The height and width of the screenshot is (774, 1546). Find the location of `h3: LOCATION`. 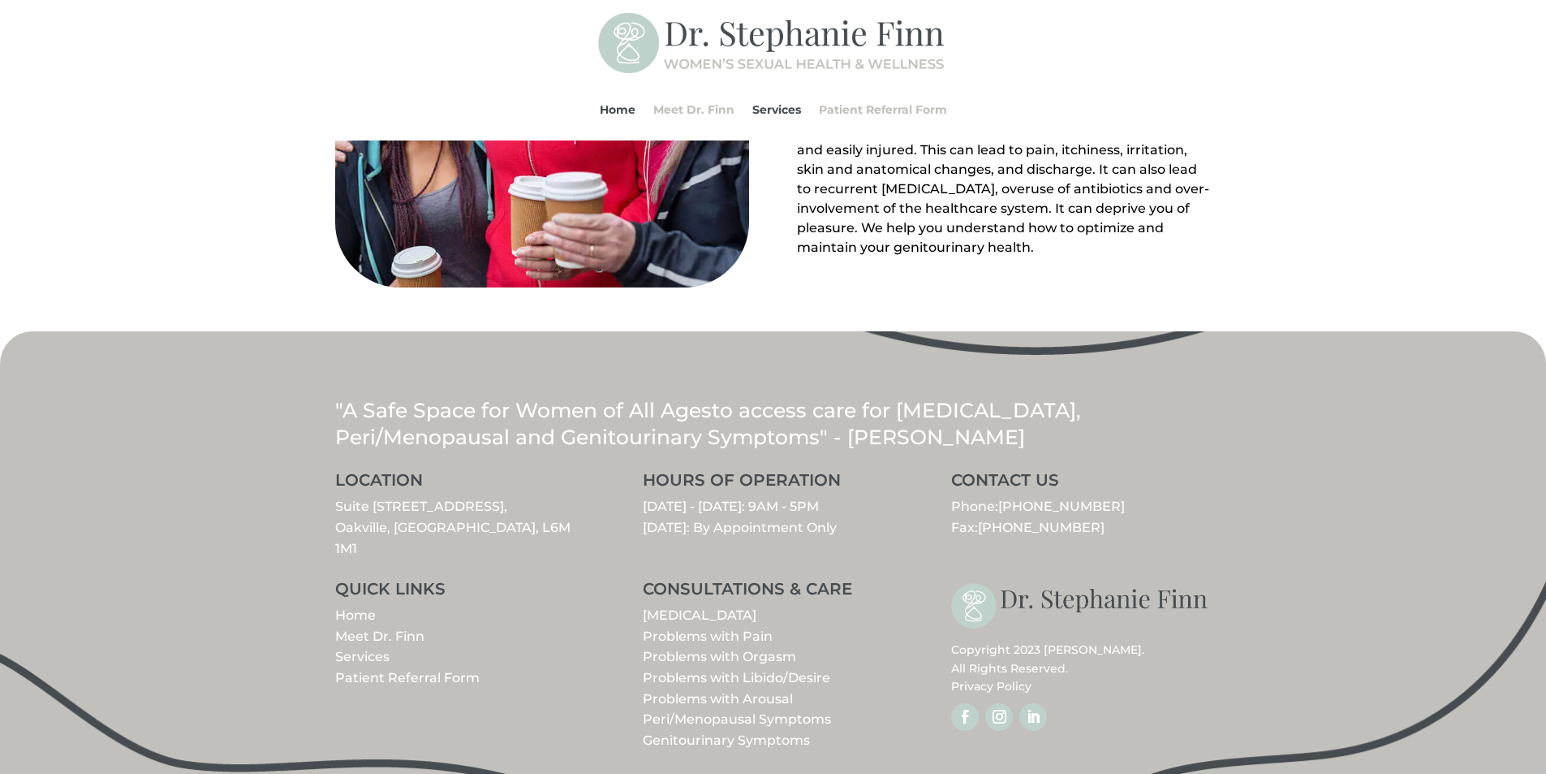

h3: LOCATION is located at coordinates (465, 484).